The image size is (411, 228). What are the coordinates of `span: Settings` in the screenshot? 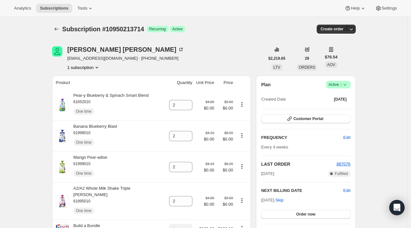 It's located at (389, 8).